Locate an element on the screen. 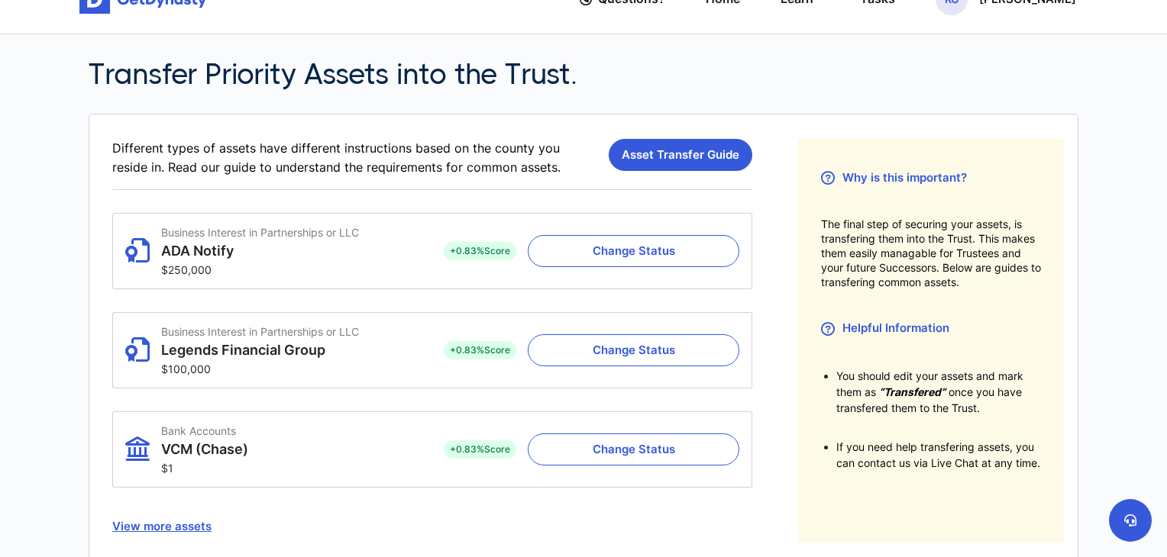  i: “Transfered” is located at coordinates (912, 392).